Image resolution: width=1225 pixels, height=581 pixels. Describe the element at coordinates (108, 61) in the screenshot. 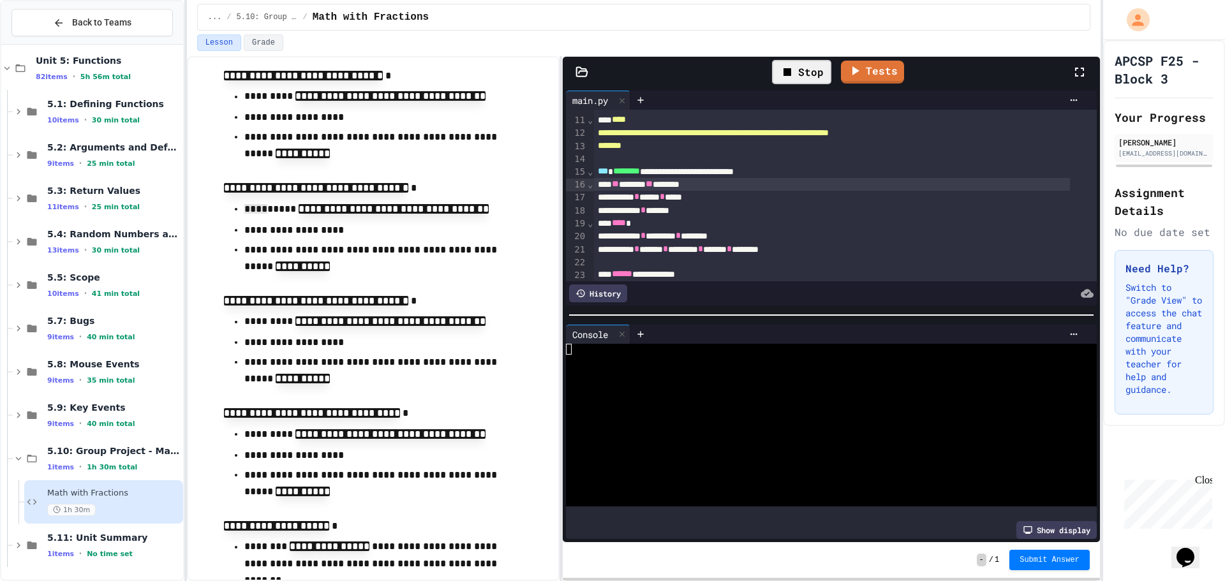

I see `span: Unit 5: Functions` at that location.